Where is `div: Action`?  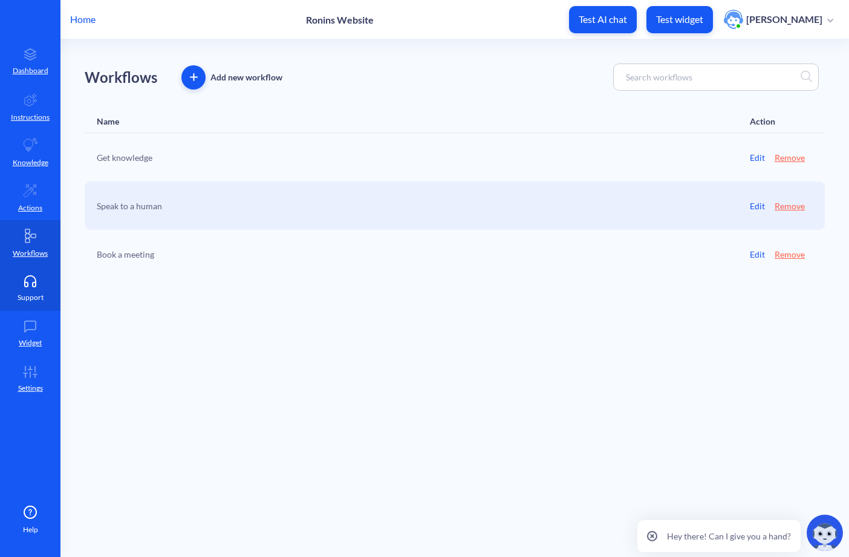
div: Action is located at coordinates (762, 121).